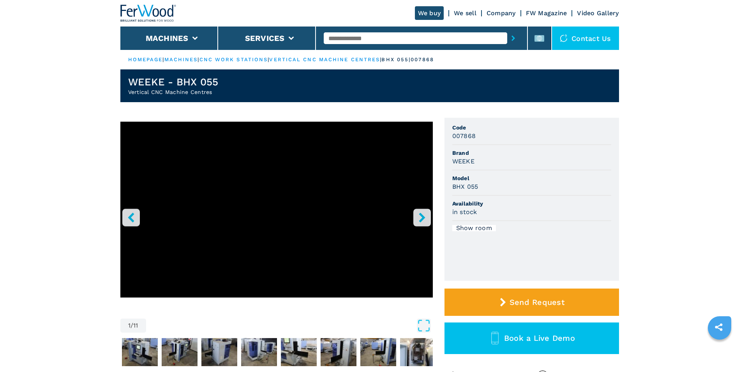 Image resolution: width=739 pixels, height=372 pixels. What do you see at coordinates (418, 352) in the screenshot?
I see `button: Go to Slide 9` at bounding box center [418, 352].